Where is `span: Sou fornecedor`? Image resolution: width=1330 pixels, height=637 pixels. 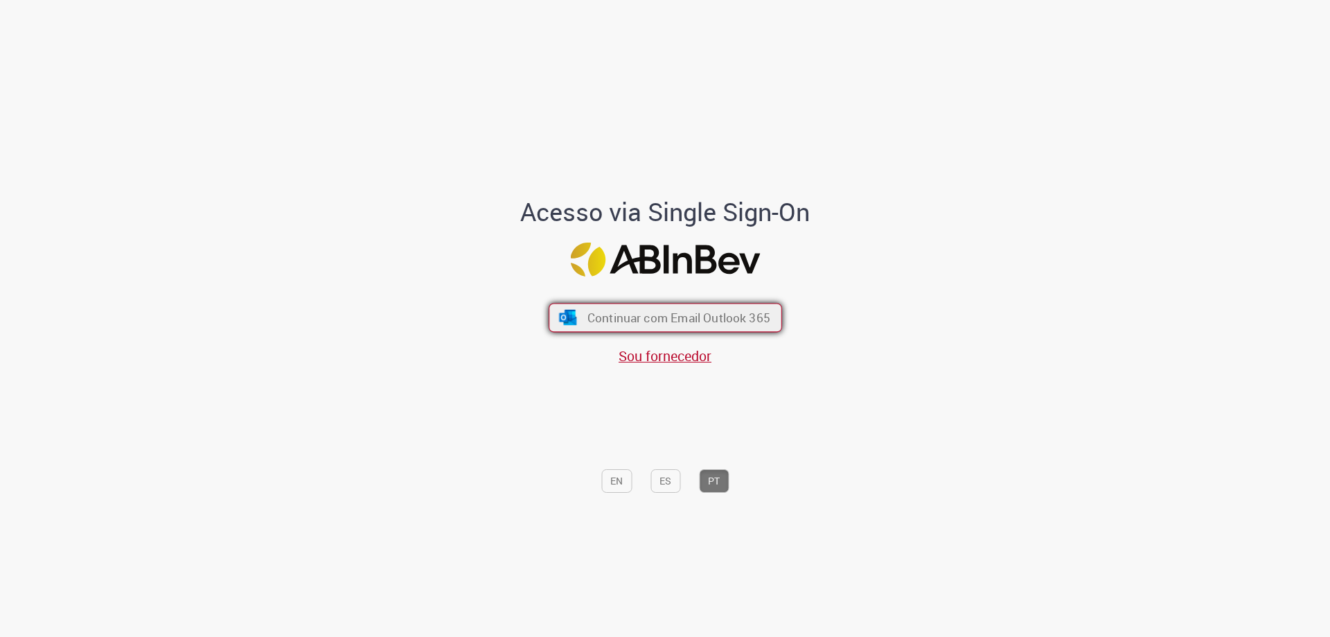
span: Sou fornecedor is located at coordinates (665, 355).